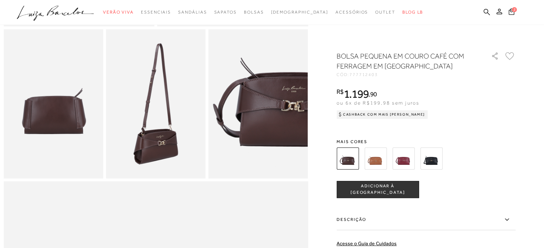 The height and width of the screenshot is (248, 544). What do you see at coordinates (385, 12) in the screenshot?
I see `span: Outlet` at bounding box center [385, 12].